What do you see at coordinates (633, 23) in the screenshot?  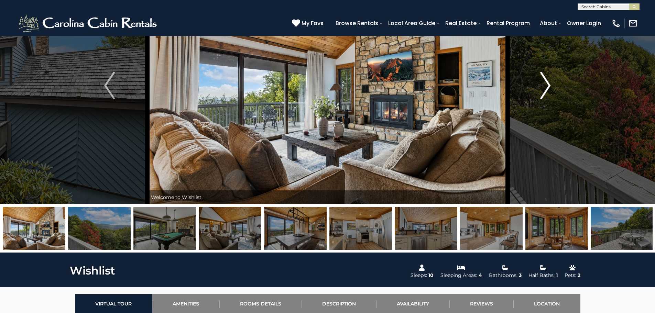 I see `img: mail-regular-white.png` at bounding box center [633, 23].